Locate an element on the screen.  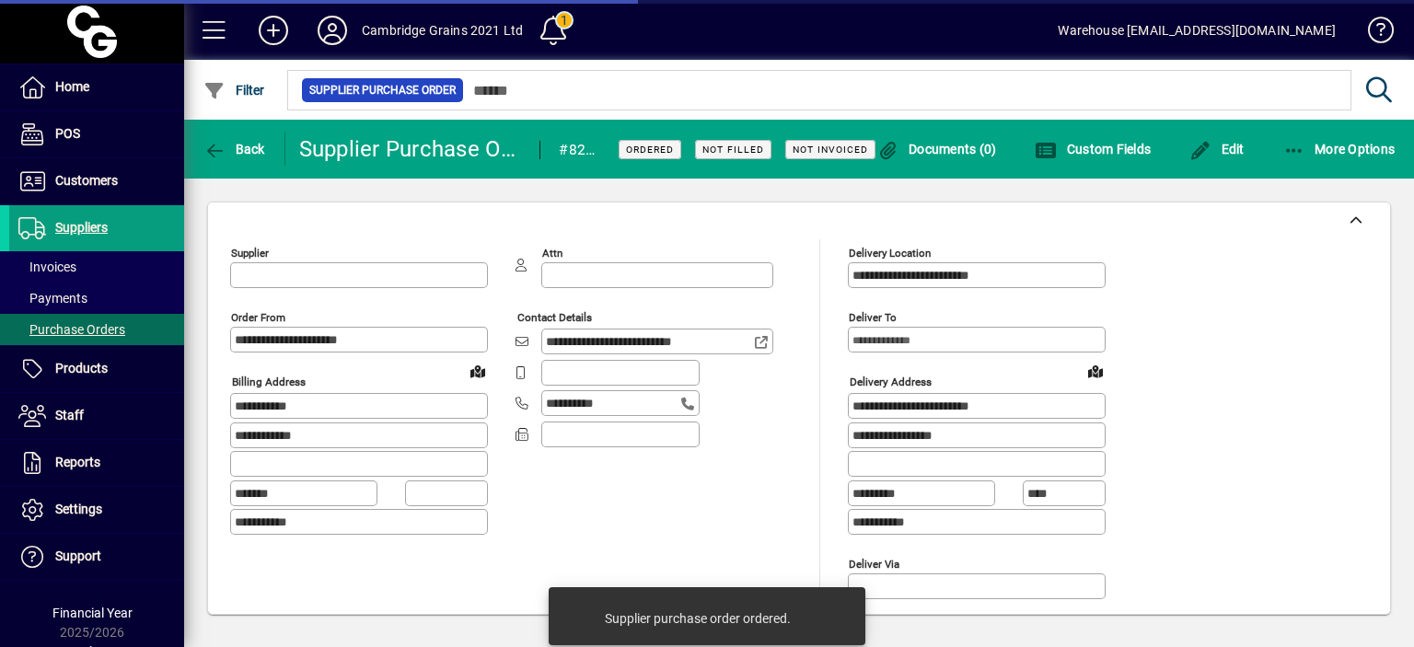
span: Customers is located at coordinates (87, 180).